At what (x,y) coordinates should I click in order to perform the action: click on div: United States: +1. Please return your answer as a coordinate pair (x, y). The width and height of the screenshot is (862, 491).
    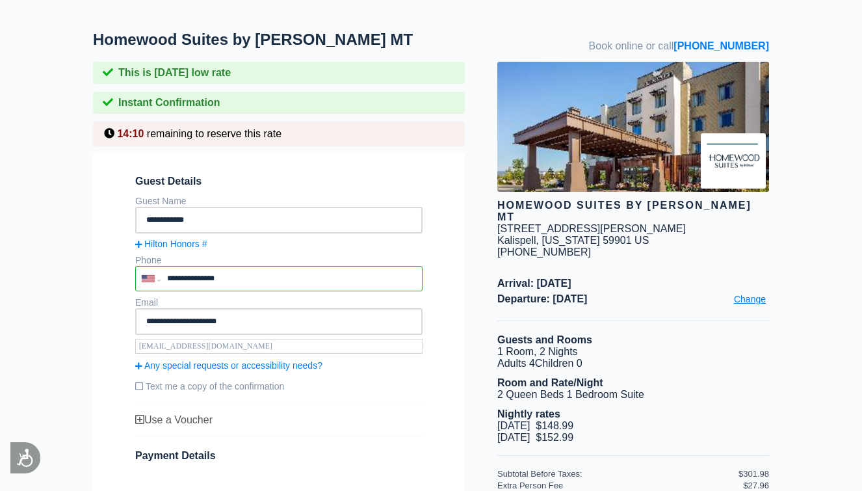
    Looking at the image, I should click on (150, 278).